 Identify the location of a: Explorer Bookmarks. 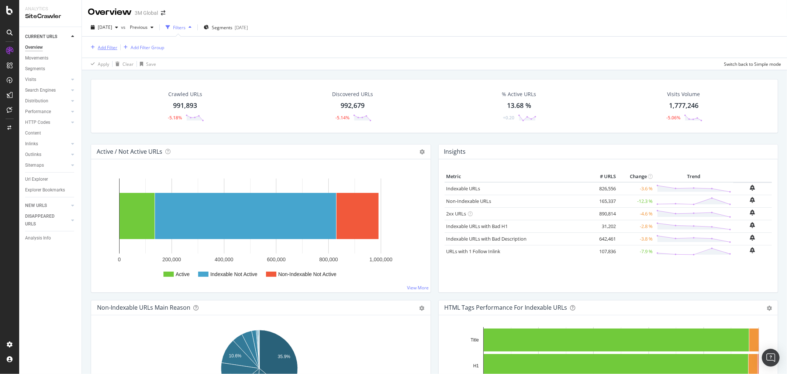
(51, 190).